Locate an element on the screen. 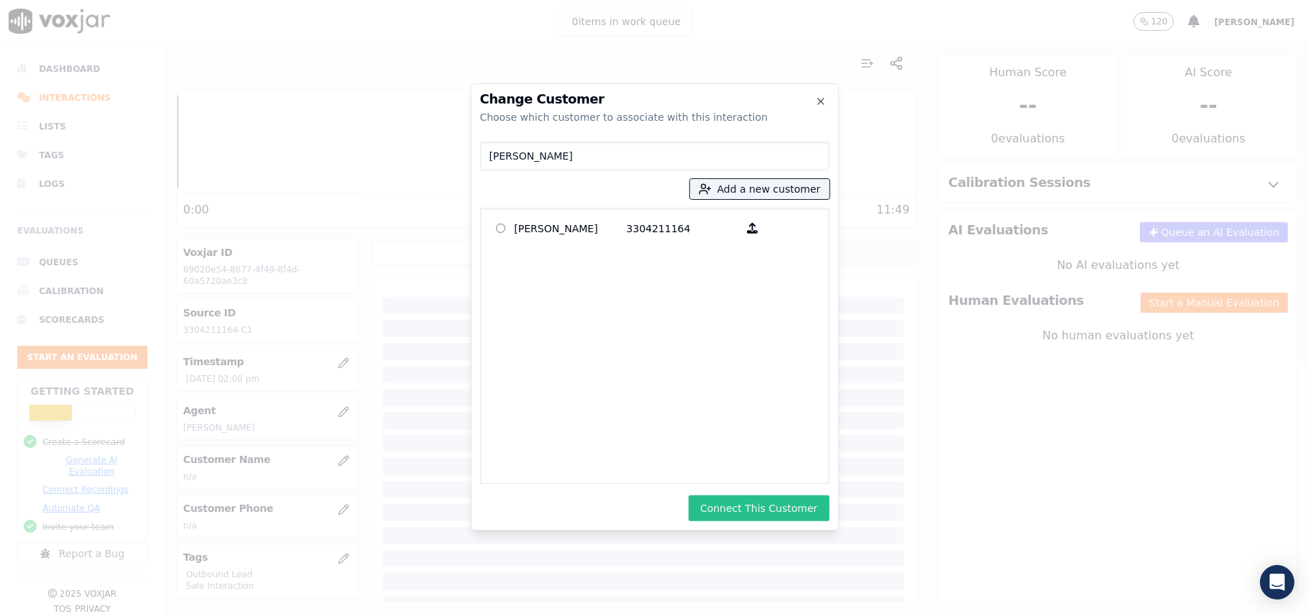 Image resolution: width=1309 pixels, height=614 pixels. button: Add a new customer is located at coordinates (760, 189).